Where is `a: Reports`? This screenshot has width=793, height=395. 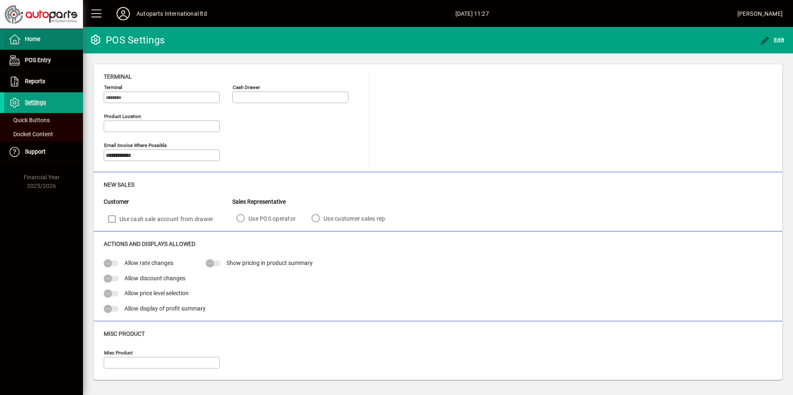
a: Reports is located at coordinates (44, 82).